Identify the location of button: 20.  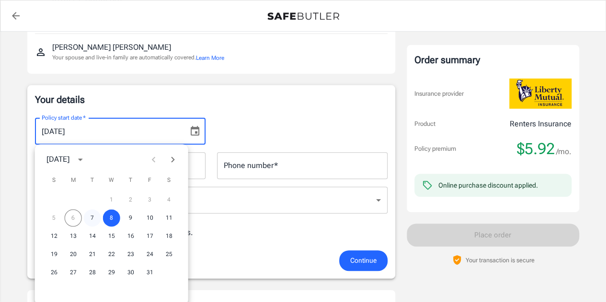
(73, 254).